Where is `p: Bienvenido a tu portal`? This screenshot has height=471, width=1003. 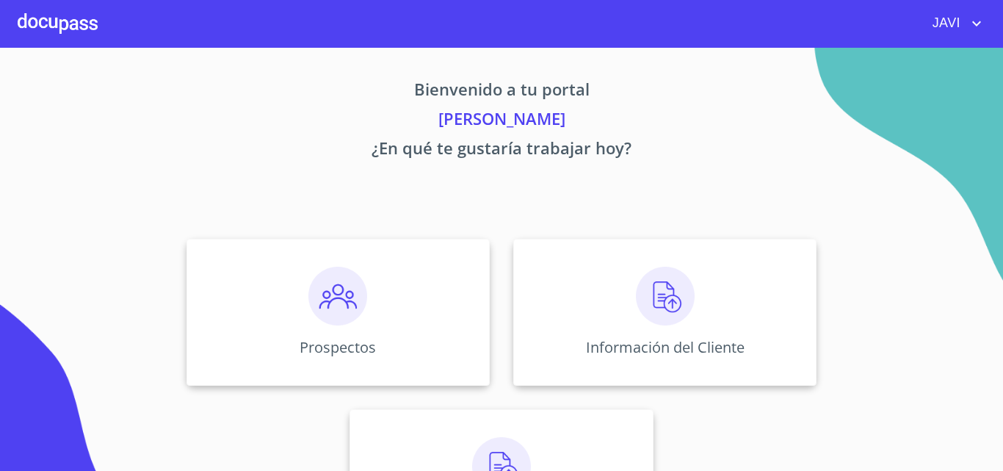 p: Bienvenido a tu portal is located at coordinates (502, 92).